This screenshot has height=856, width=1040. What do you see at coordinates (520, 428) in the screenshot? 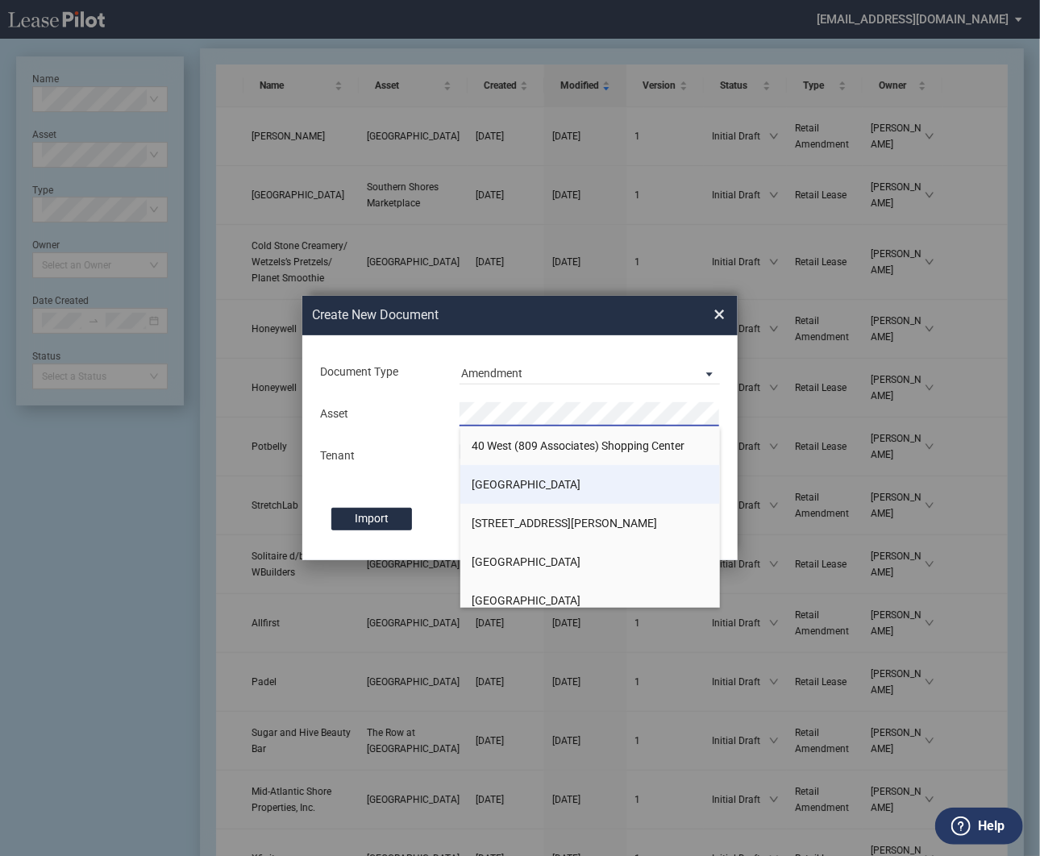
I see `md-dialog: Create New ...` at bounding box center [520, 428].